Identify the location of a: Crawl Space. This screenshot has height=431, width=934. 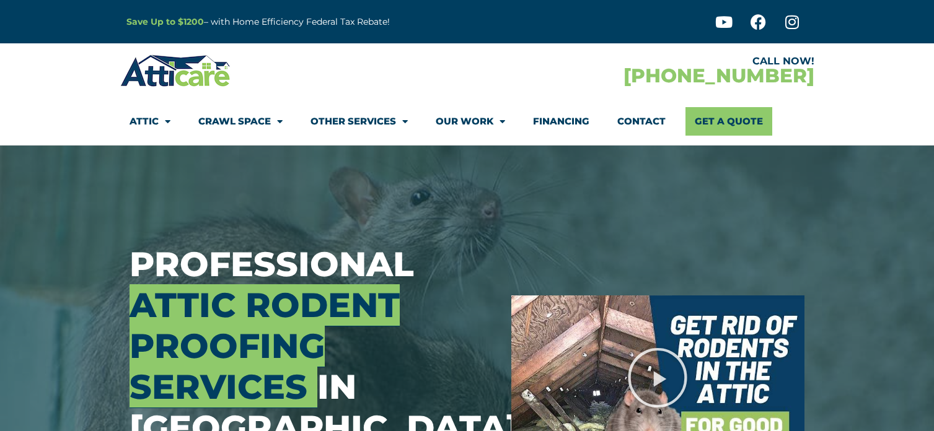
(240, 121).